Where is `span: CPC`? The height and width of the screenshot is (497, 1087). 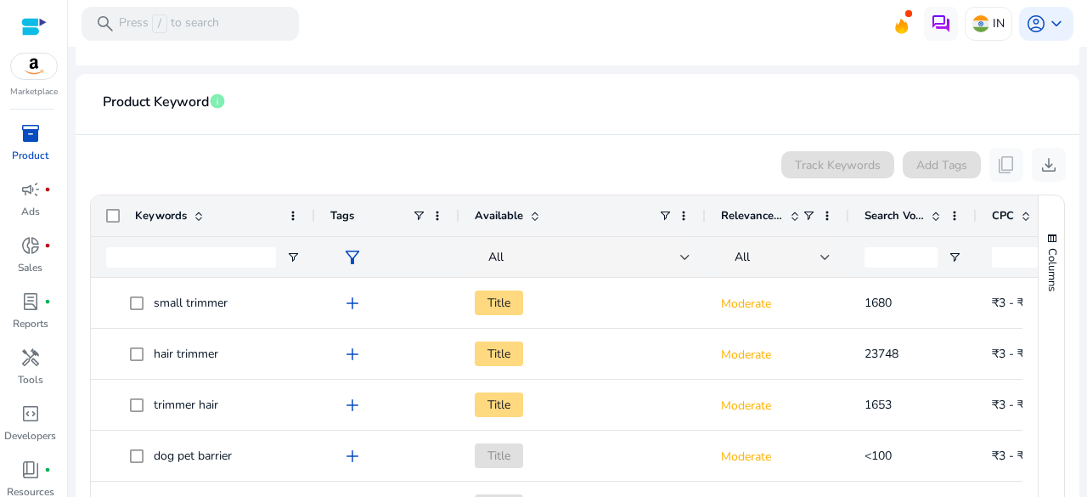 span: CPC is located at coordinates (1003, 216).